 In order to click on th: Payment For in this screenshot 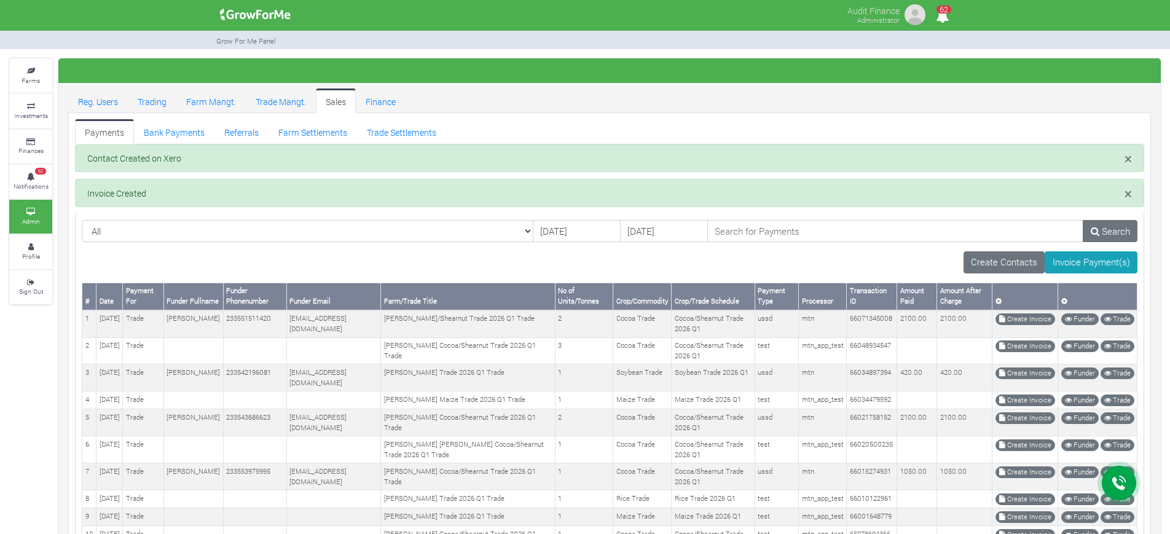, I will do `click(143, 296)`.